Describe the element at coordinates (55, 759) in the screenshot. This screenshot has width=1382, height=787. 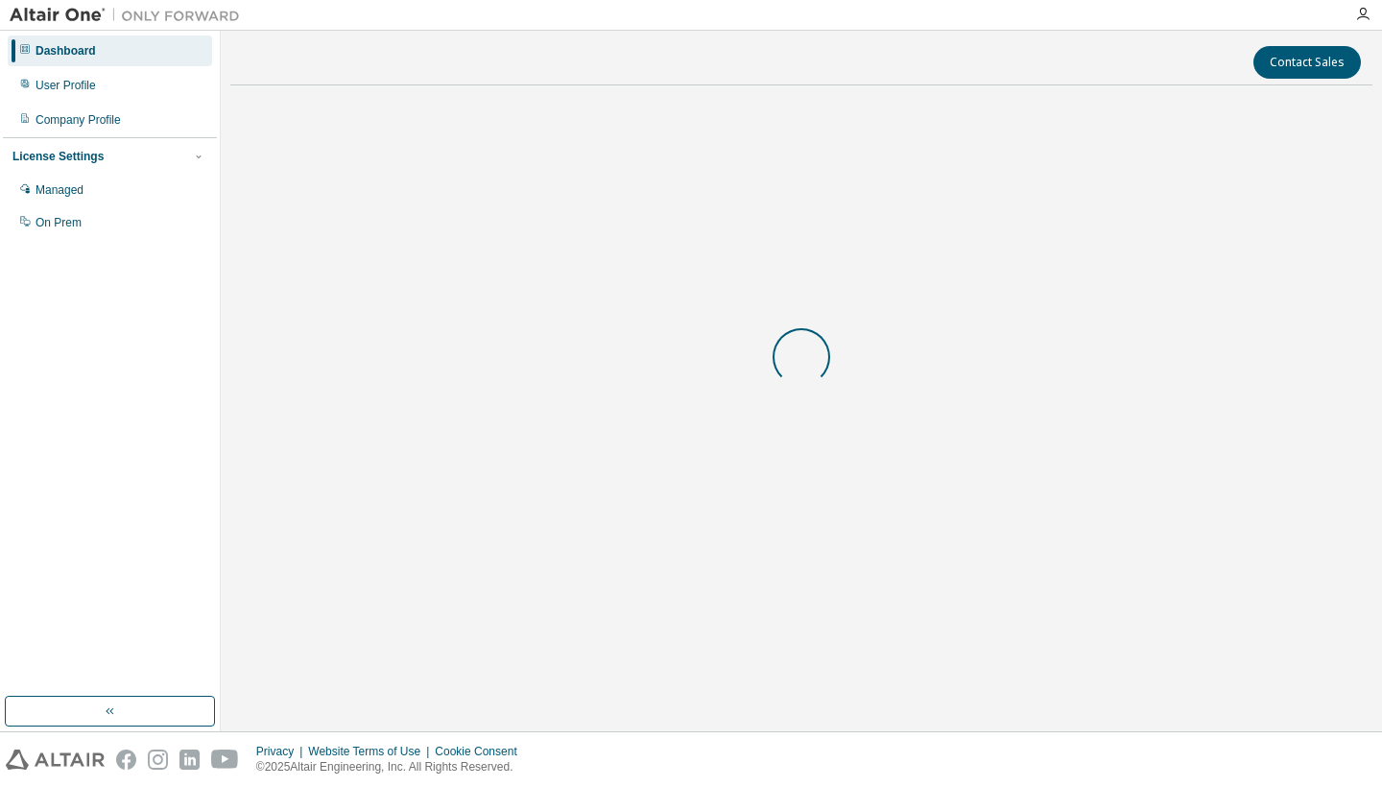
I see `img: altair_logo.svg` at that location.